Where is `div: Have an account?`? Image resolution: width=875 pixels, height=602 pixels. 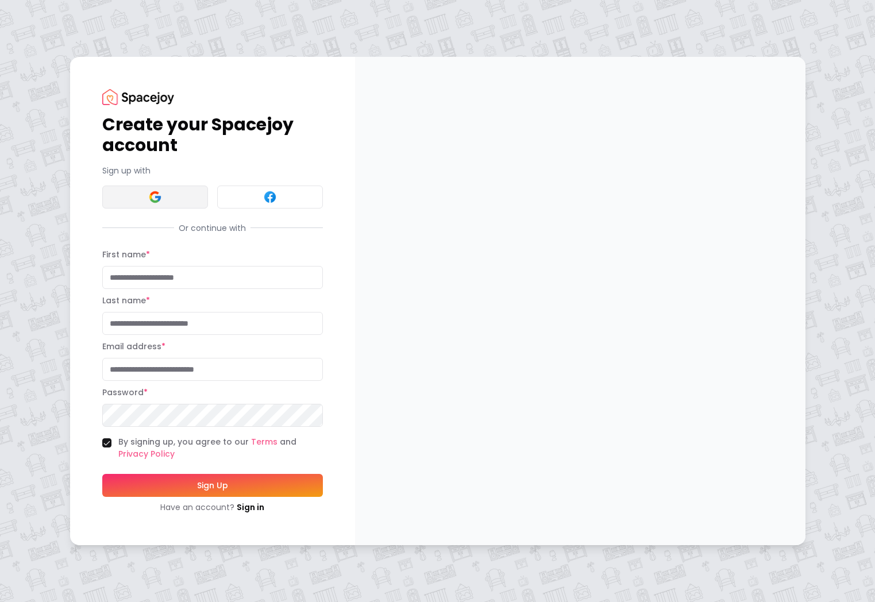
div: Have an account? is located at coordinates (212, 507).